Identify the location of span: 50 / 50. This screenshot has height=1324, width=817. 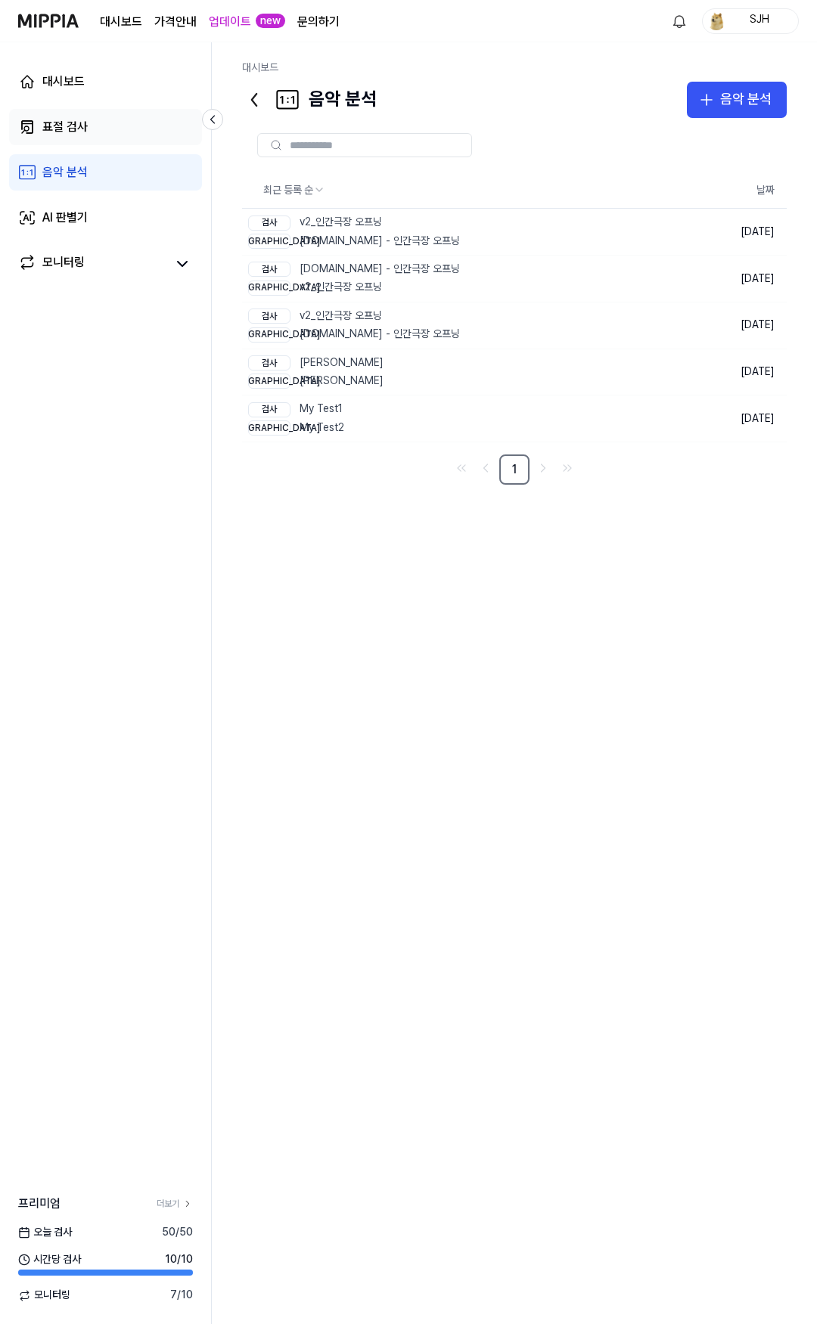
(177, 1233).